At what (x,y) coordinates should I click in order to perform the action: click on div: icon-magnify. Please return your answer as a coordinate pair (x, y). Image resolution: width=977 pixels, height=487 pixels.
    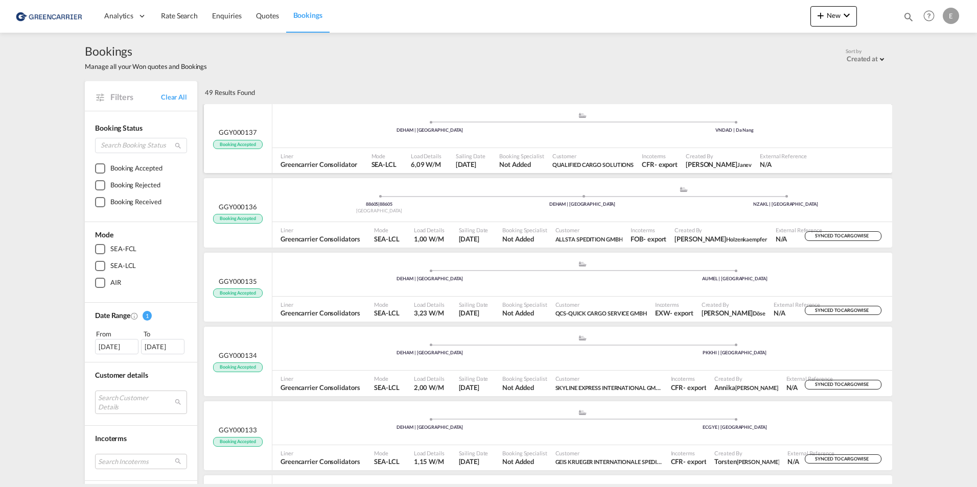
    Looking at the image, I should click on (908, 19).